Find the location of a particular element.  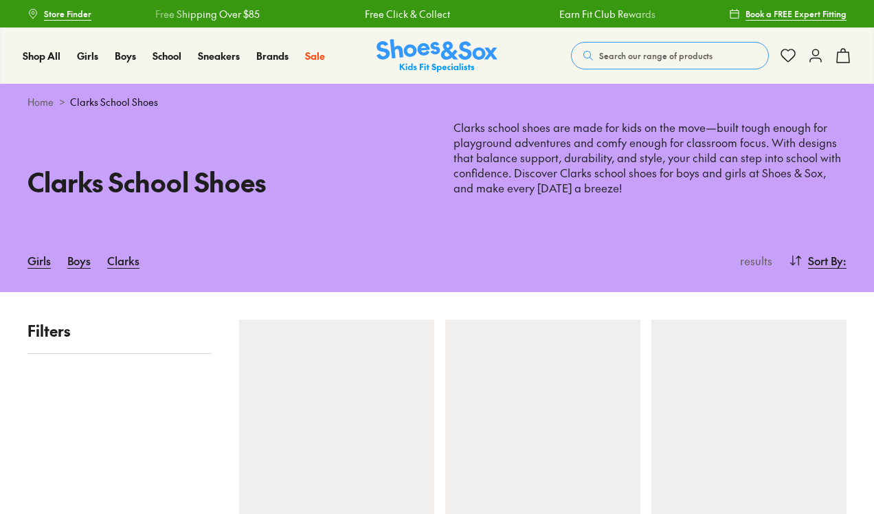

a: Earn Fit Club Rewards is located at coordinates (607, 14).